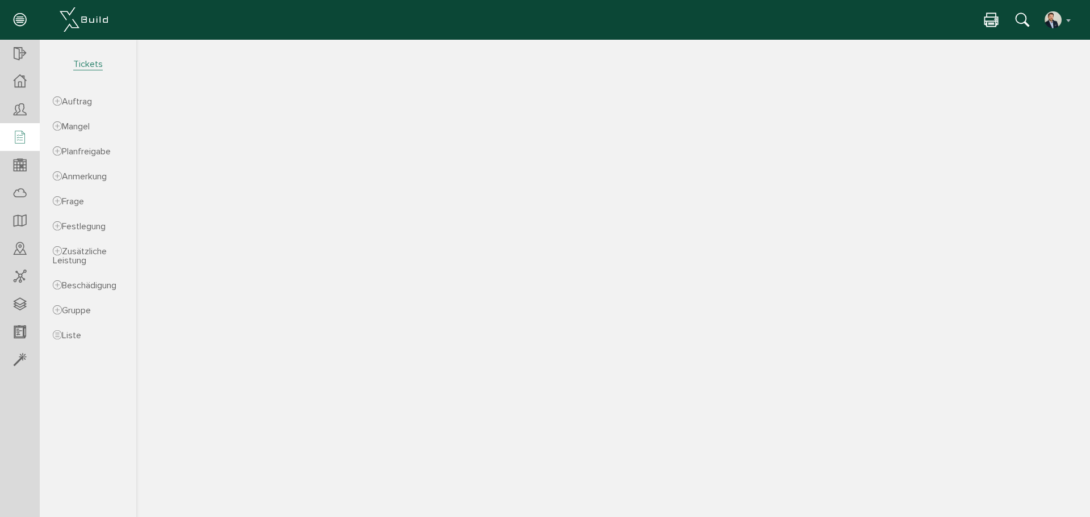 The image size is (1090, 517). What do you see at coordinates (1062, 490) in the screenshot?
I see `div: Chat-Widget` at bounding box center [1062, 490].